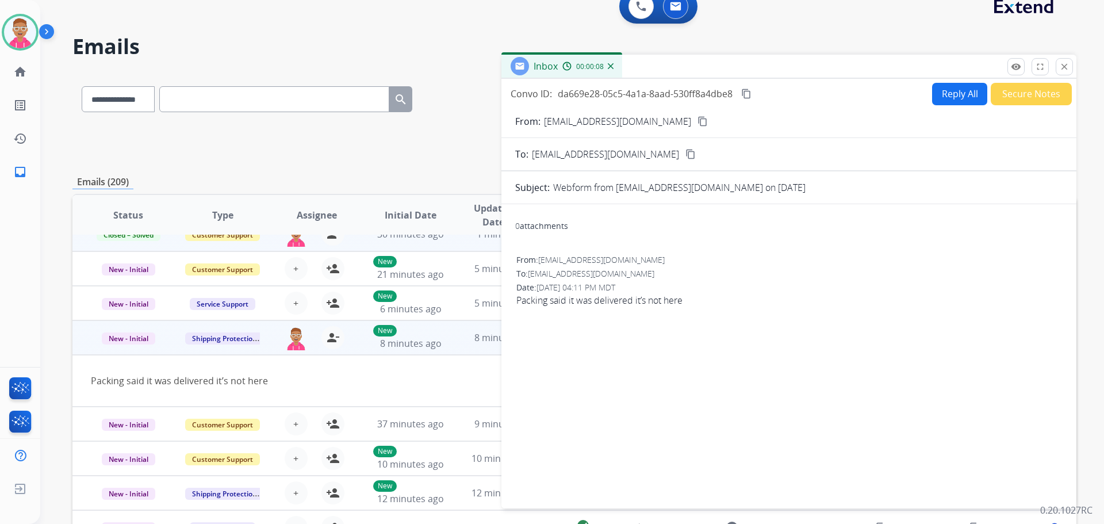 Image resolution: width=1104 pixels, height=524 pixels. Describe the element at coordinates (789, 300) in the screenshot. I see `span: Packing said it was delivered it’s not here` at that location.